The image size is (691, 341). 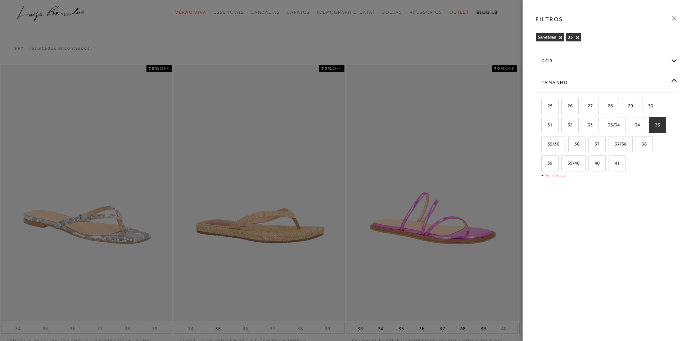 What do you see at coordinates (571, 145) in the screenshot?
I see `input: 36` at bounding box center [571, 145].